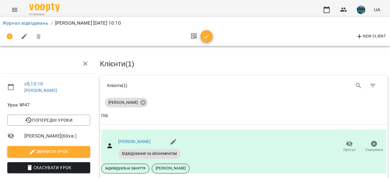  What do you see at coordinates (49, 105) in the screenshot?
I see `span: Урок №47` at bounding box center [49, 105].